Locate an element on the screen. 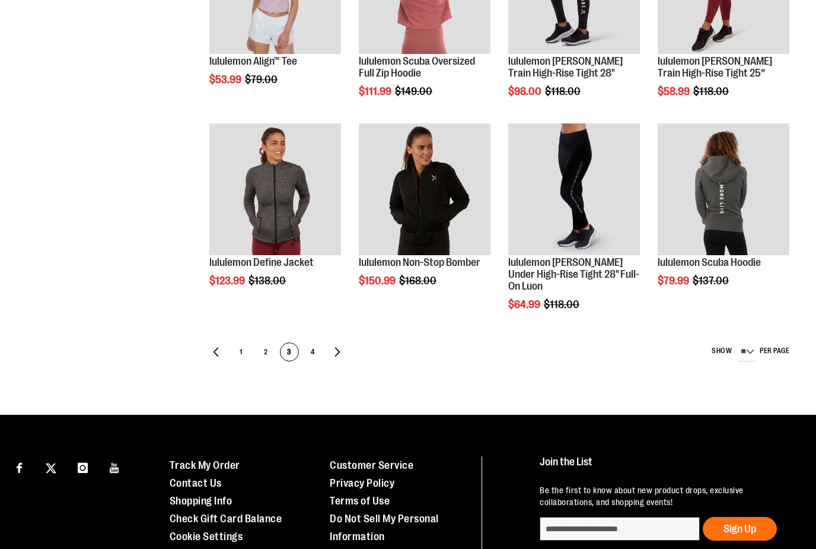  a: lululemon Scuba Hoodie is located at coordinates (709, 262).